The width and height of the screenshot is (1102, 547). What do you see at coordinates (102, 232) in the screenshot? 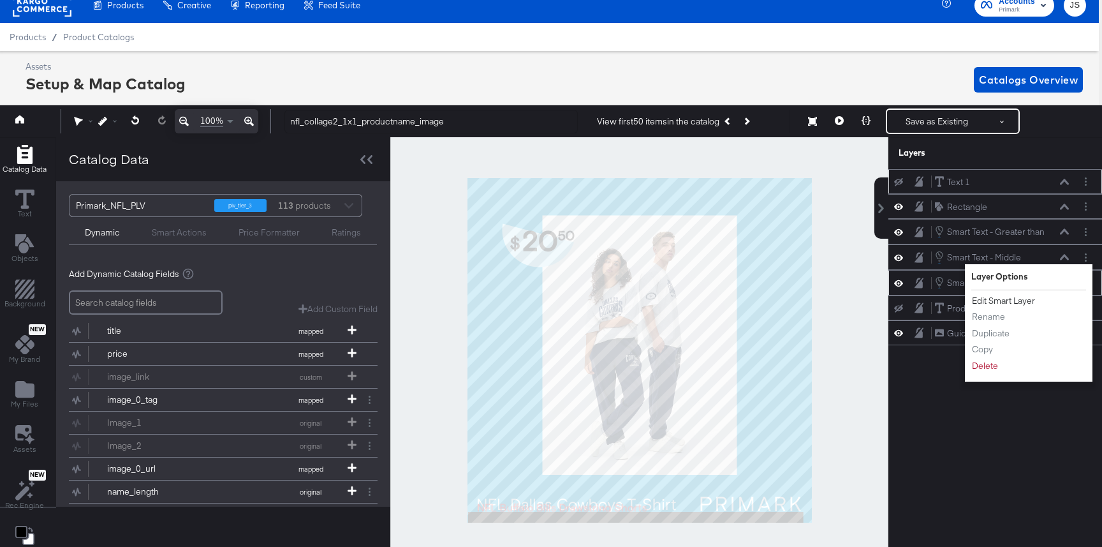
I see `div: Dynamic` at bounding box center [102, 232].